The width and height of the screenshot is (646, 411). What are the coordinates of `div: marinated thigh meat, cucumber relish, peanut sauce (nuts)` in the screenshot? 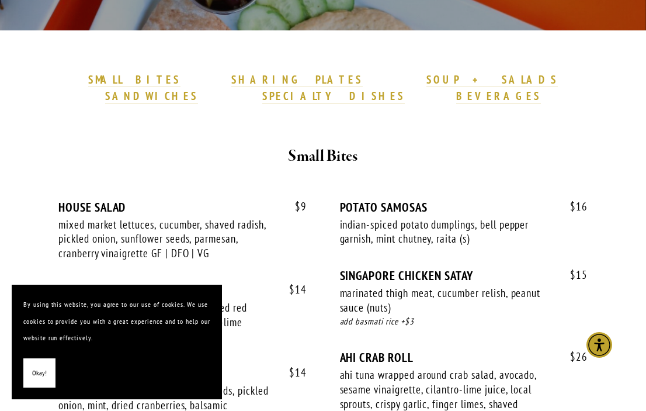 It's located at (448, 300).